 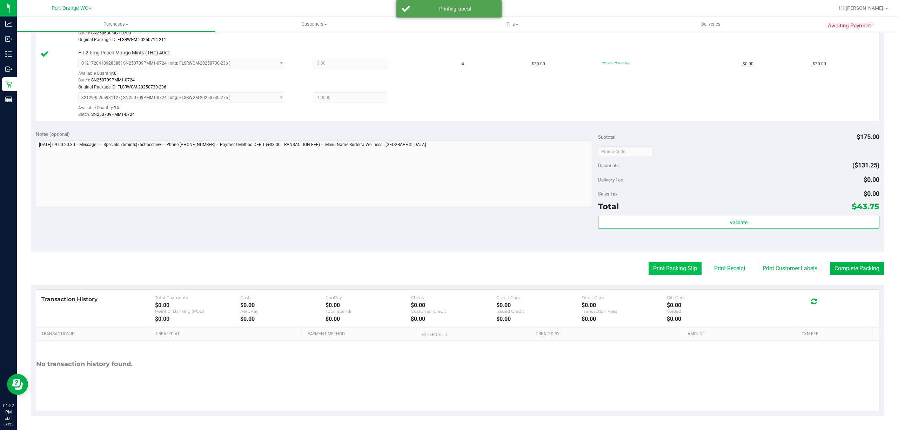 I want to click on span: FLSRWGM-20250714-211, so click(x=142, y=40).